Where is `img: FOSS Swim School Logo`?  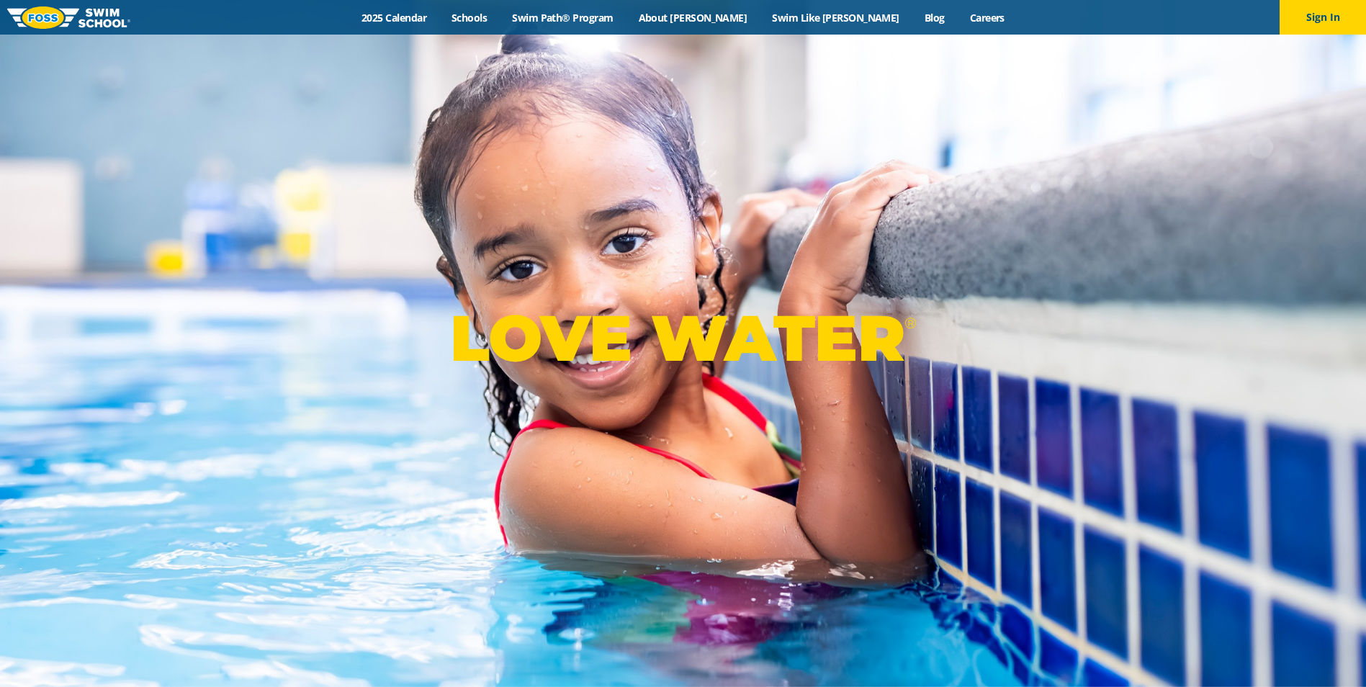 img: FOSS Swim School Logo is located at coordinates (68, 17).